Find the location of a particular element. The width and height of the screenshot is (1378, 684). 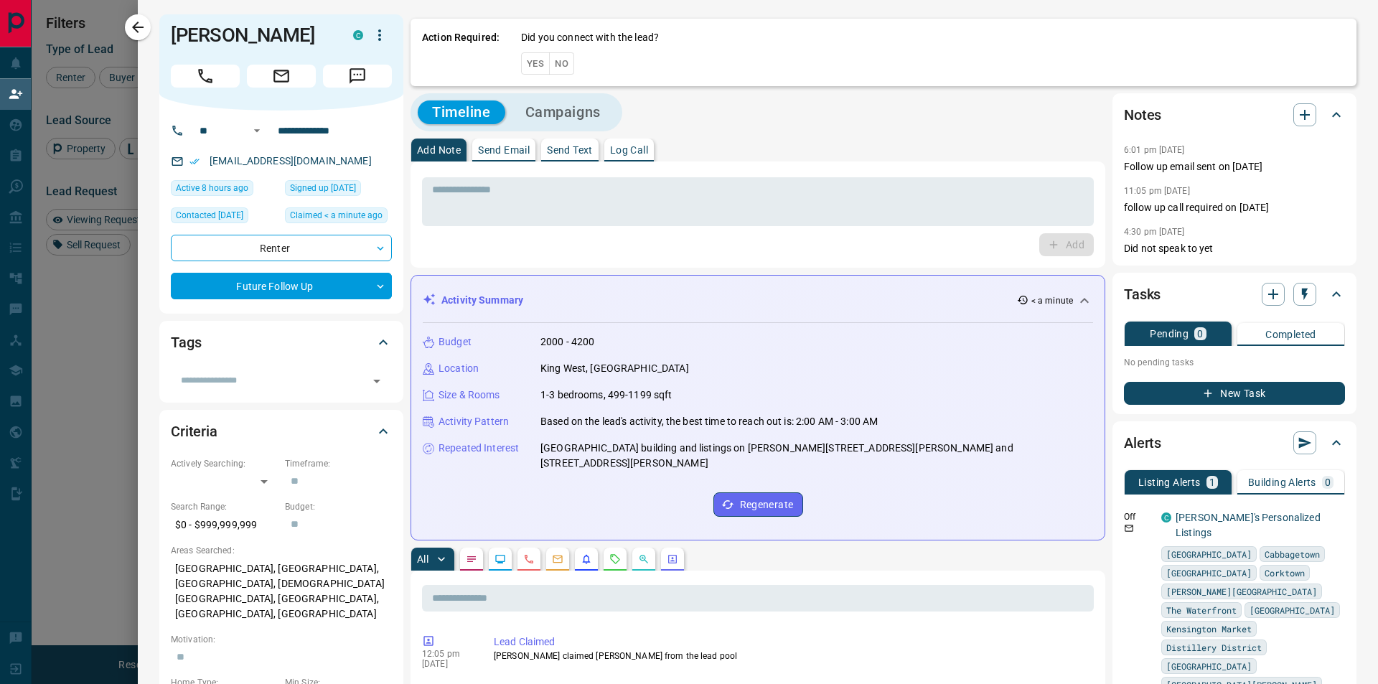

svg: Opportunities is located at coordinates (644, 559).